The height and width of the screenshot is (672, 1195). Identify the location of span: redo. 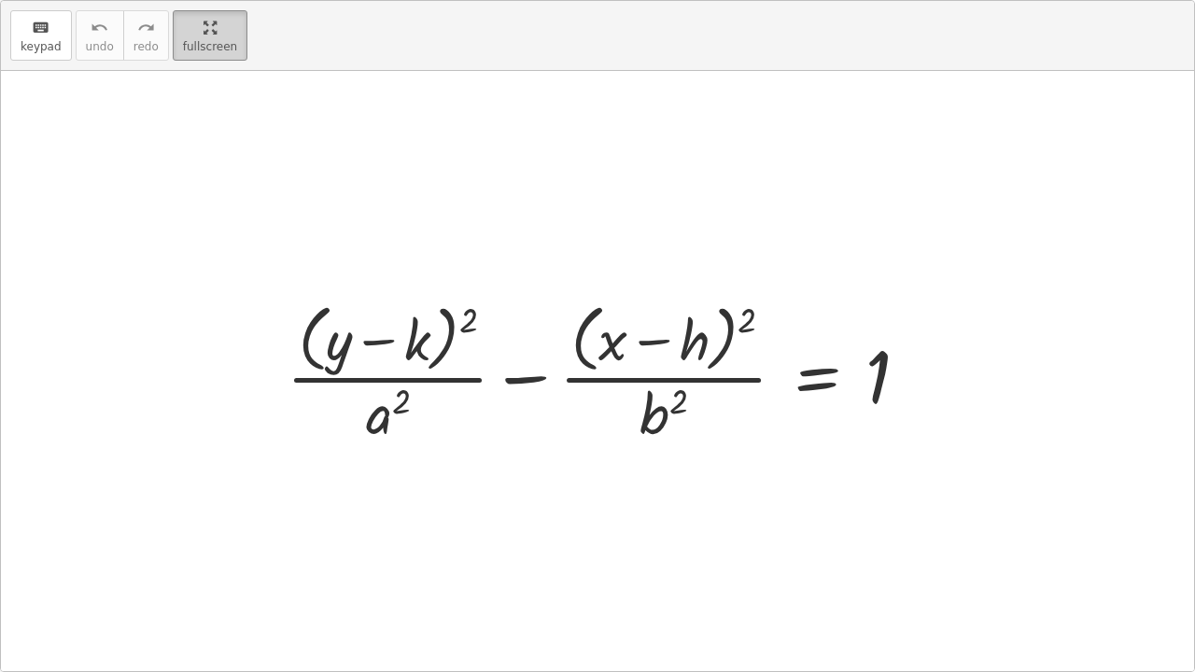
(146, 47).